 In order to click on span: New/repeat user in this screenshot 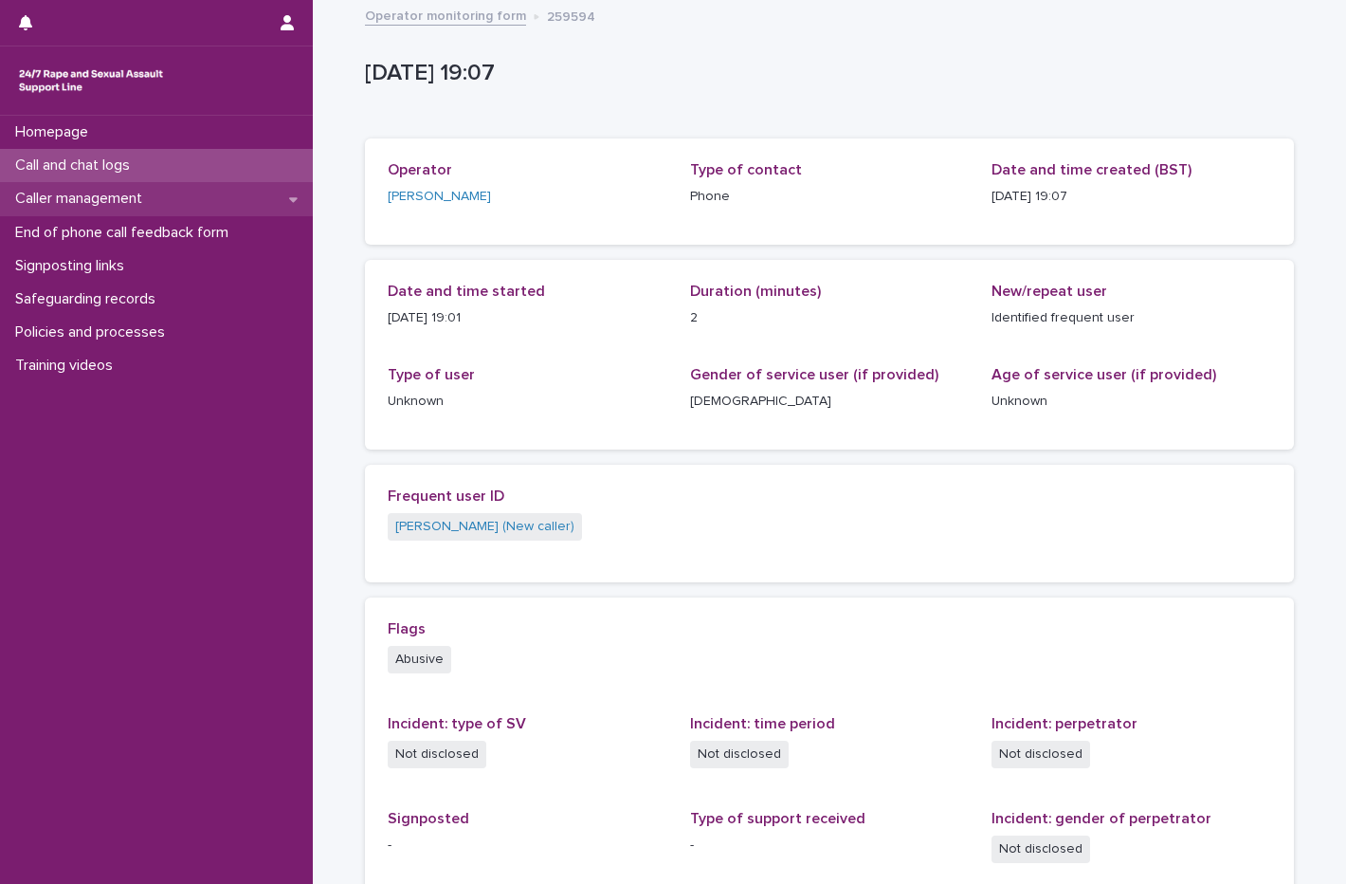, I will do `click(1050, 291)`.